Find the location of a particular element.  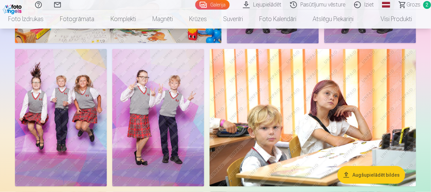

a: Magnēti is located at coordinates (163, 19).